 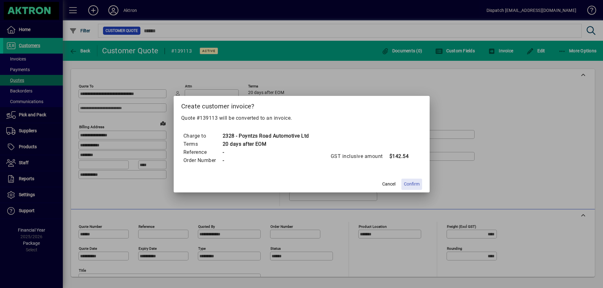 I want to click on td: $142.54, so click(x=401, y=157).